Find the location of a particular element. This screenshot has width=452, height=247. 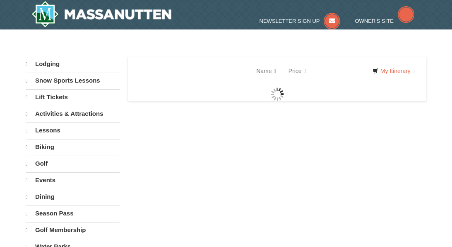

a: Events is located at coordinates (73, 180).